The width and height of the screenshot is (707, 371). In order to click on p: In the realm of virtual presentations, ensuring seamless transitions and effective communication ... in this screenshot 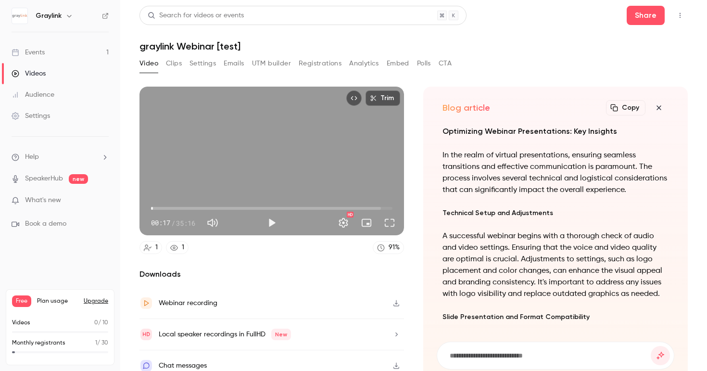, I will do `click(556, 173)`.